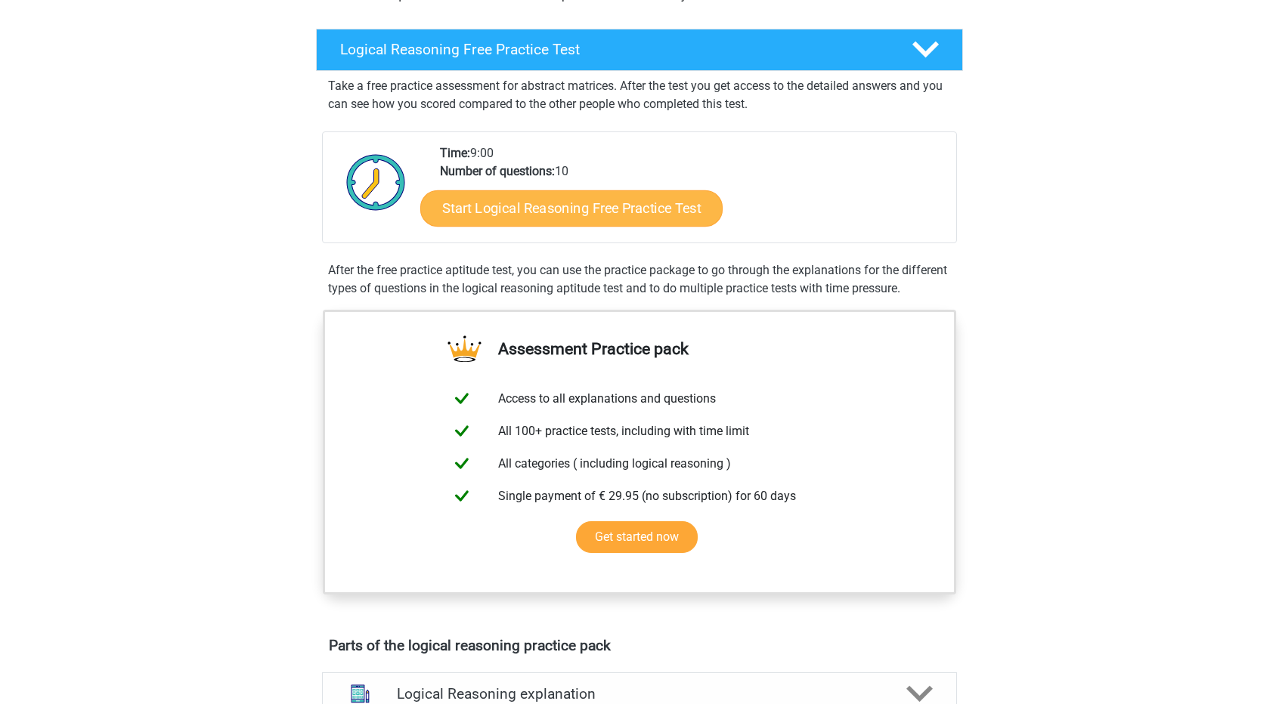 This screenshot has width=1279, height=704. What do you see at coordinates (636, 537) in the screenshot?
I see `a: Get started now` at bounding box center [636, 537].